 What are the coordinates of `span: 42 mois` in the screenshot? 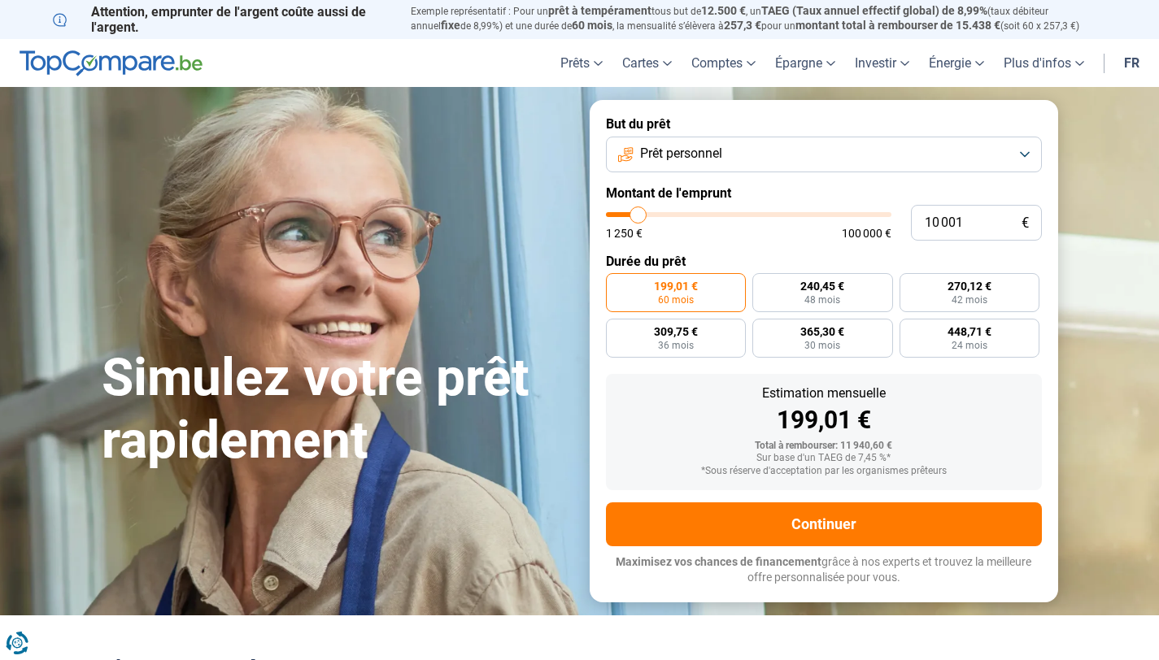 It's located at (969, 300).